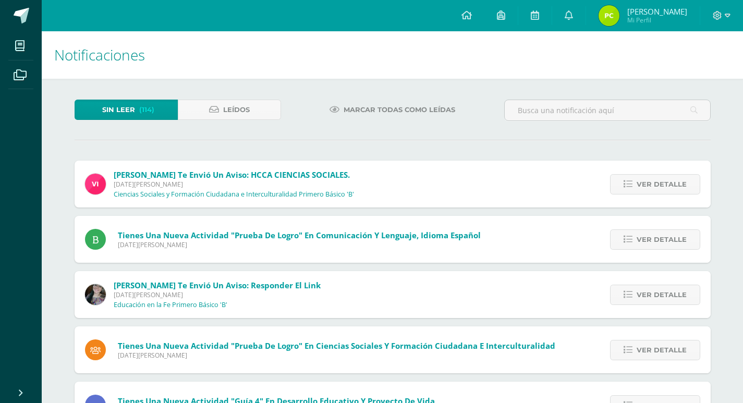 This screenshot has width=743, height=403. What do you see at coordinates (95, 184) in the screenshot?
I see `img: bd6d0aa147d20350c4821b7c643124fa.png` at bounding box center [95, 184].